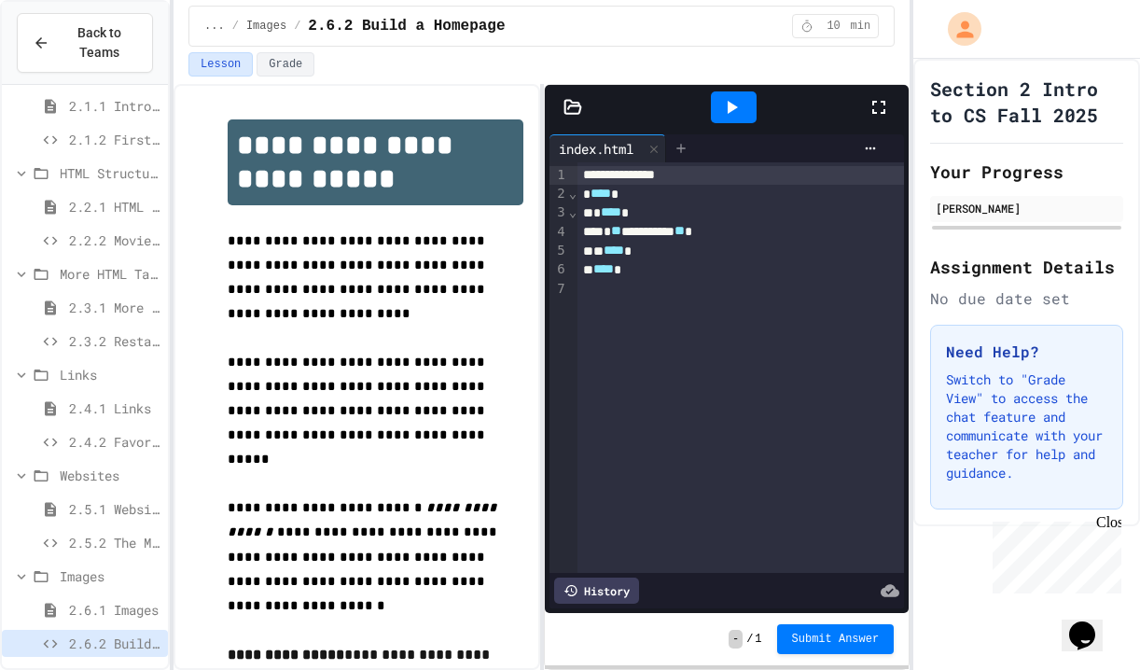 The height and width of the screenshot is (670, 1140). What do you see at coordinates (115, 139) in the screenshot?
I see `span: 2.1.2 First Webpage` at bounding box center [115, 139].